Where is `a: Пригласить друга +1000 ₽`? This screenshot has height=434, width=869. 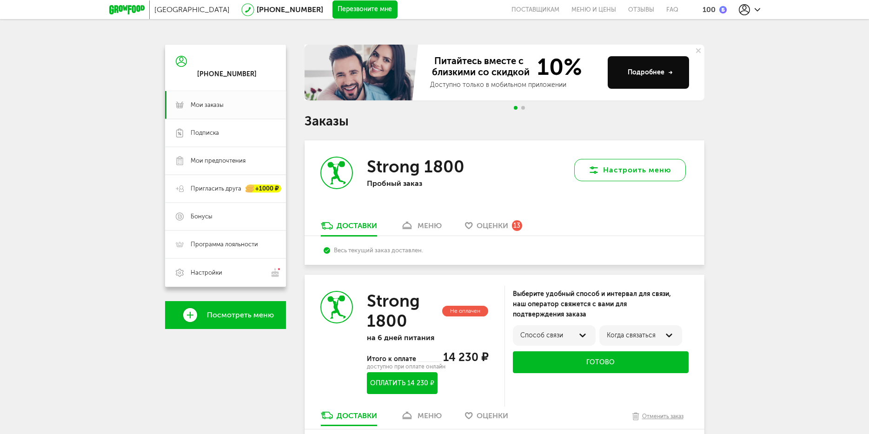
a: Пригласить друга +1000 ₽ is located at coordinates (225, 189).